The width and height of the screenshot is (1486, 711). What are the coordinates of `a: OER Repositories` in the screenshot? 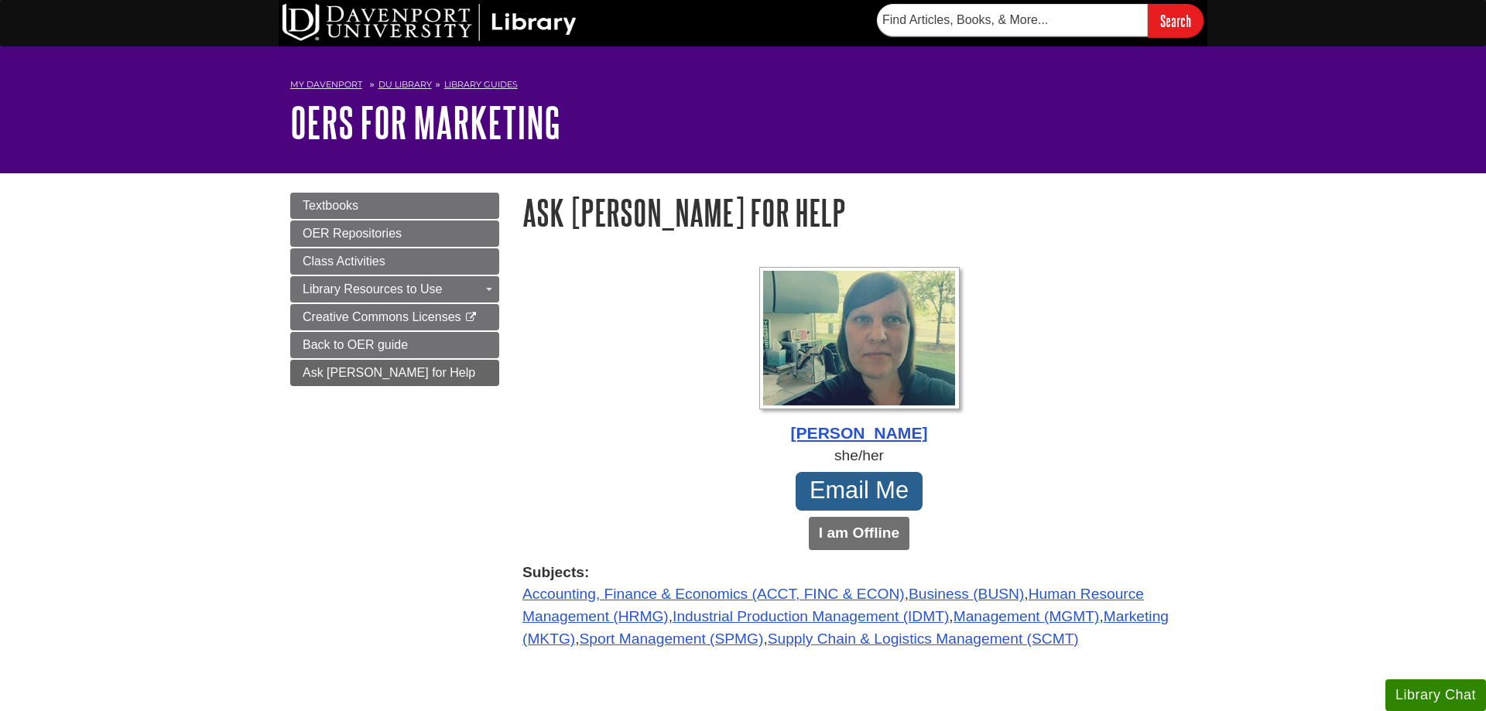 It's located at (395, 234).